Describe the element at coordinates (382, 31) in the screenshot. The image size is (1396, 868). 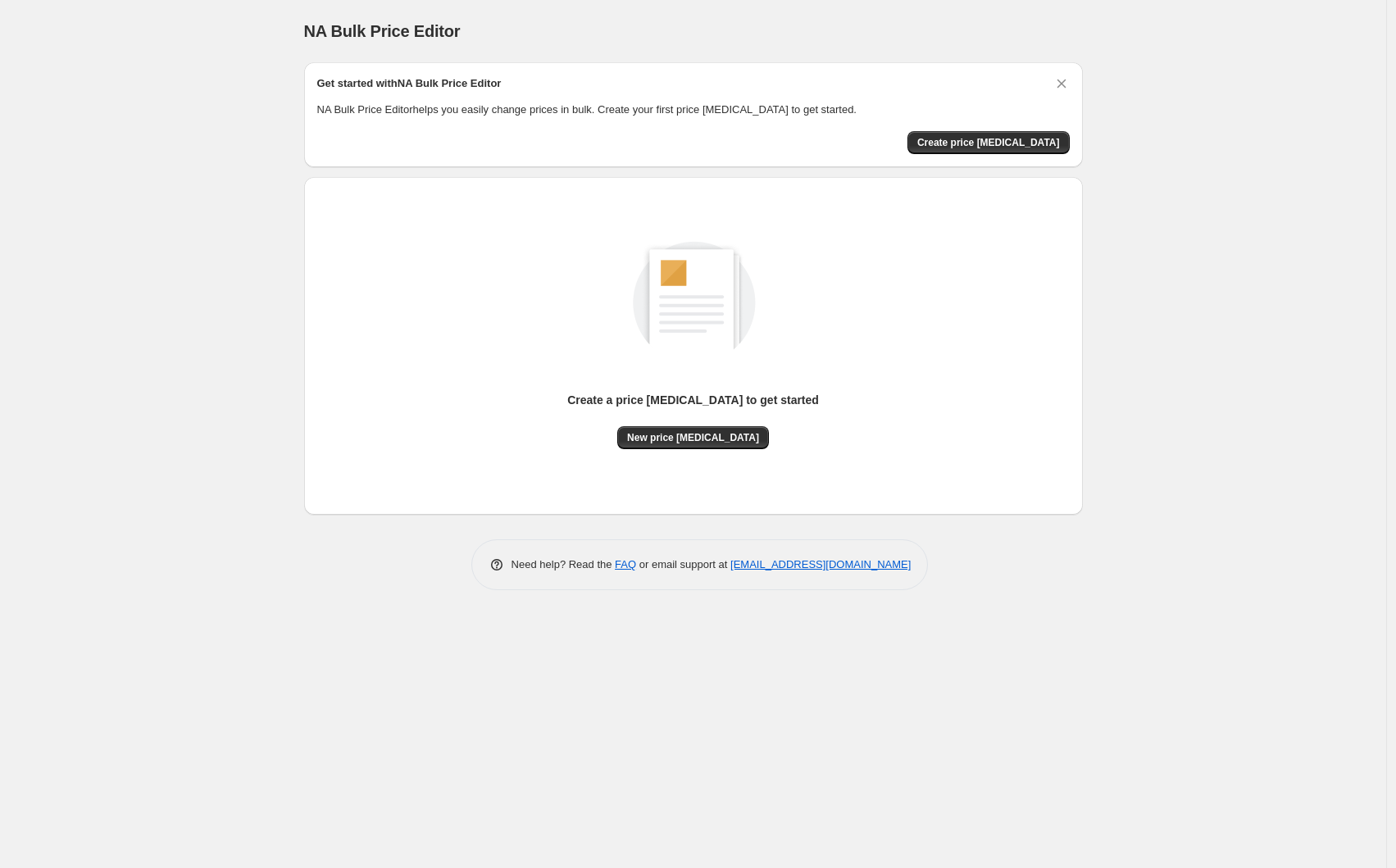
I see `span: NA Bulk Price Editor` at that location.